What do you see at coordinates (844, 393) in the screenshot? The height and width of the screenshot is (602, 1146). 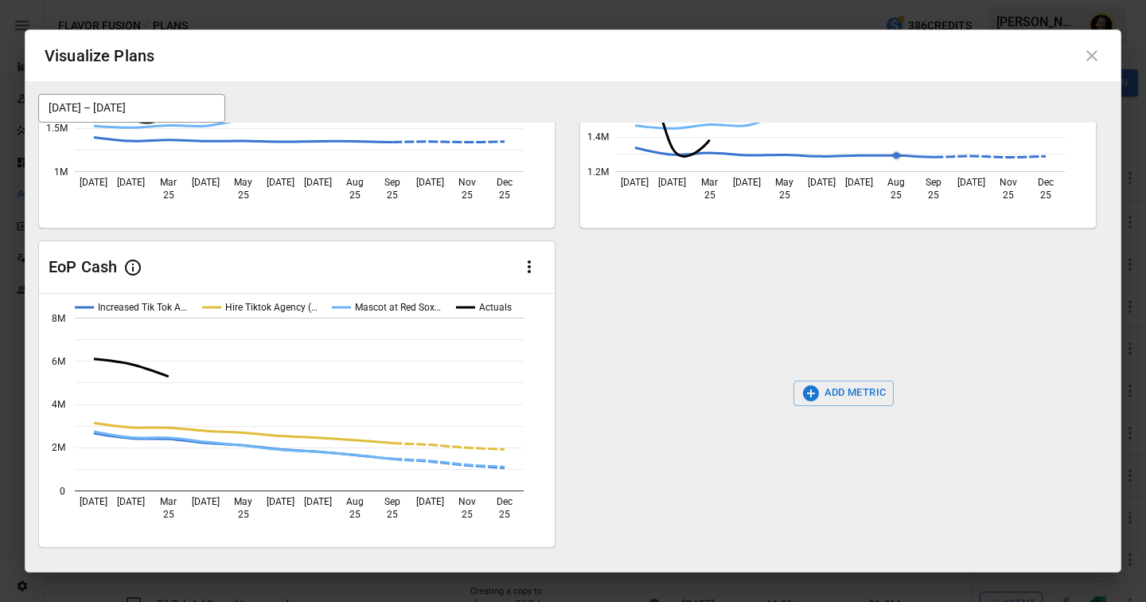 I see `button: ADD METRIC` at bounding box center [844, 393].